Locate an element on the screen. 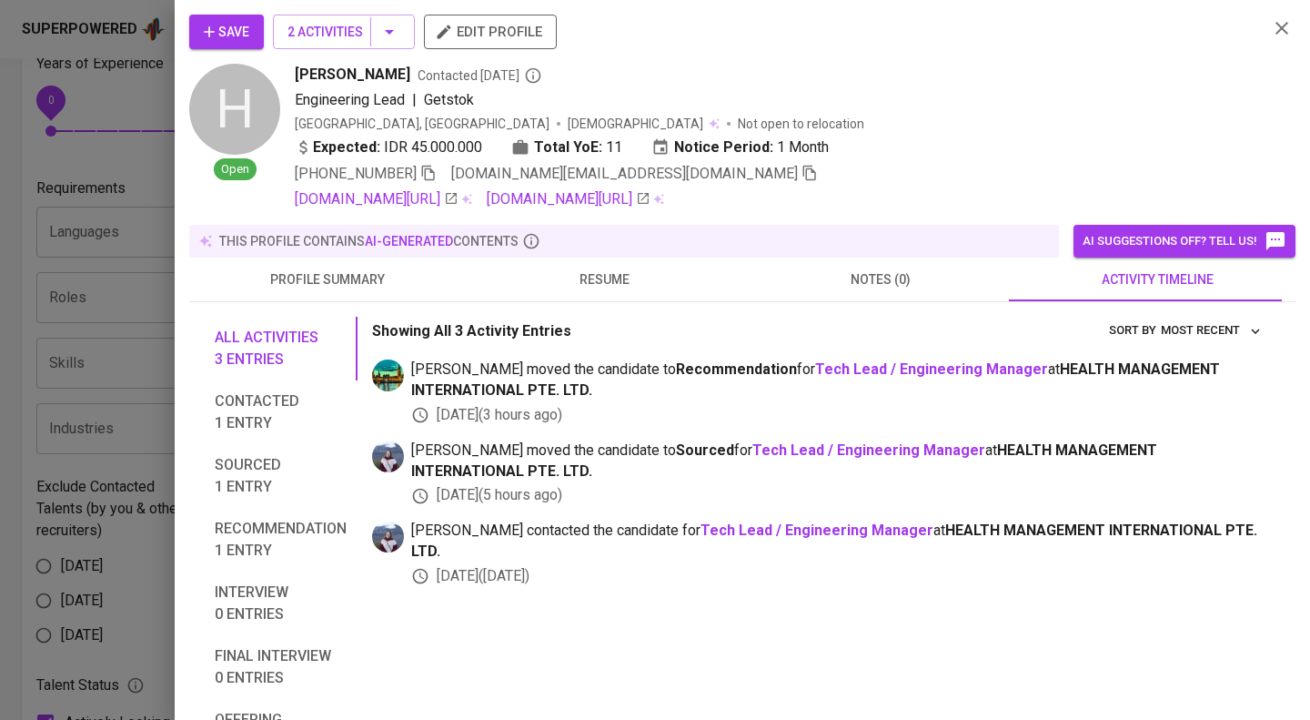  span: AI suggestions off? Tell us! is located at coordinates (1185, 241).